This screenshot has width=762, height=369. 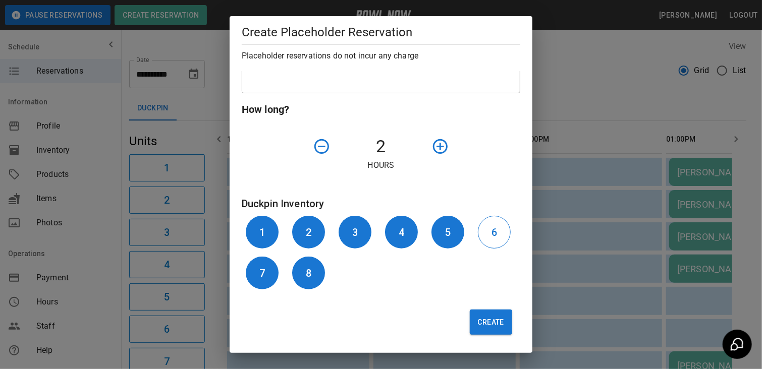 What do you see at coordinates (381, 165) in the screenshot?
I see `p: Hours` at bounding box center [381, 165].